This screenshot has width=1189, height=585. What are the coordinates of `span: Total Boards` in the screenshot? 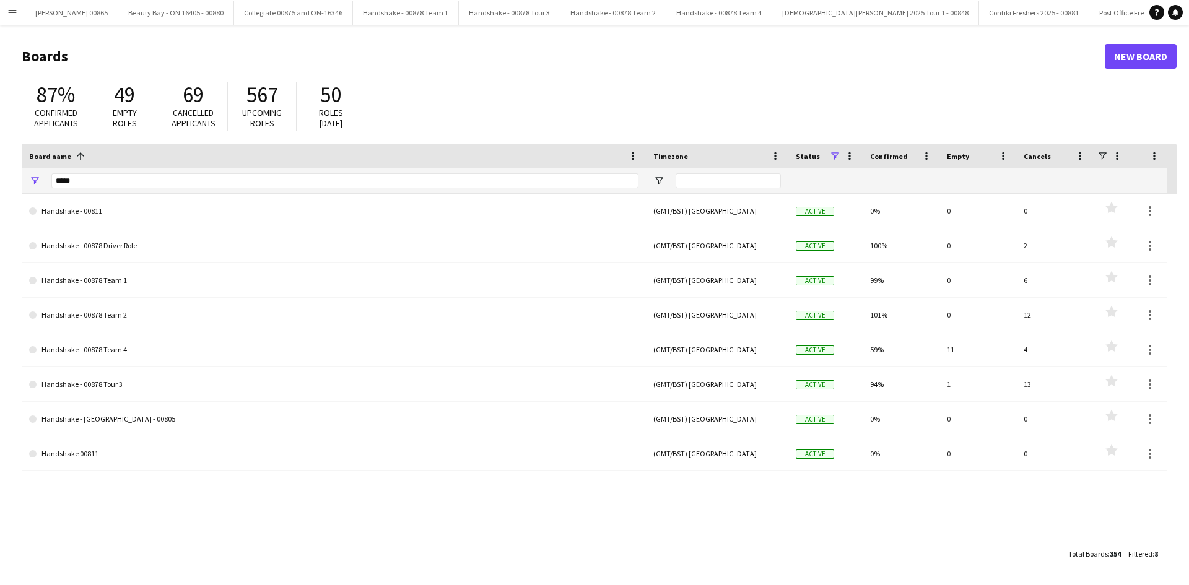 It's located at (1088, 553).